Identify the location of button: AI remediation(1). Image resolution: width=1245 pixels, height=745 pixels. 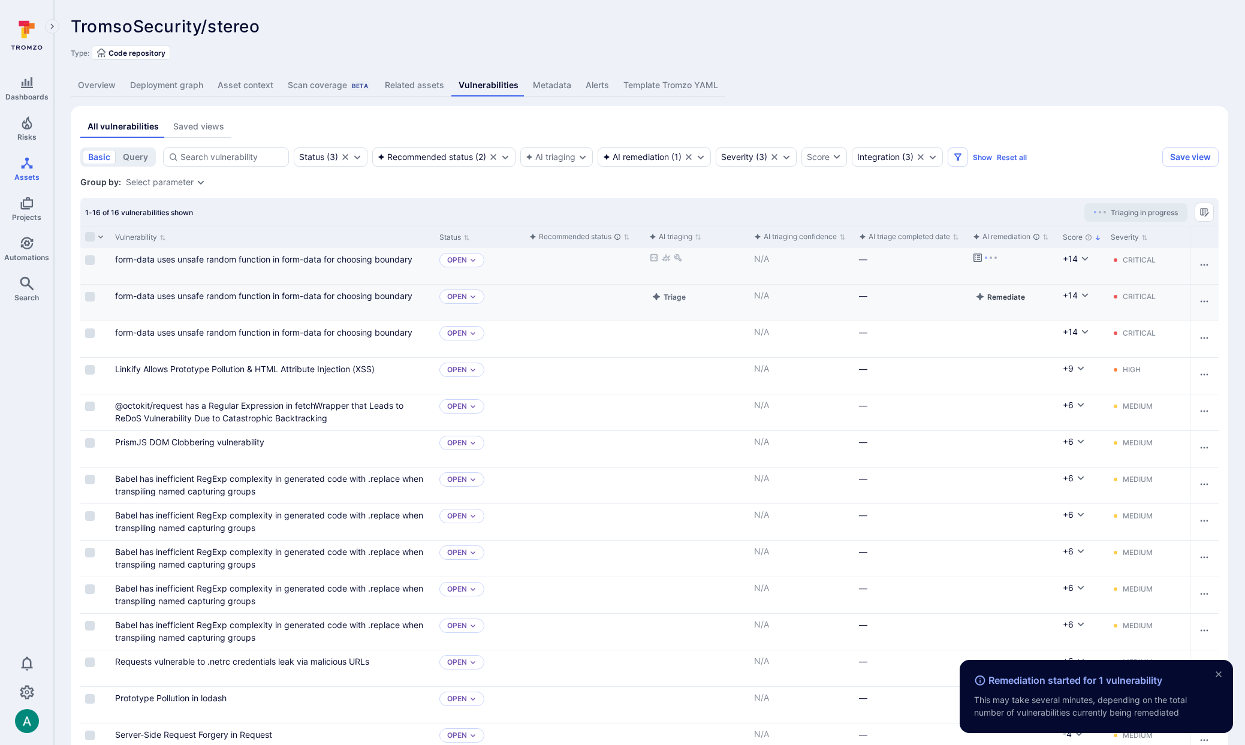
(642, 157).